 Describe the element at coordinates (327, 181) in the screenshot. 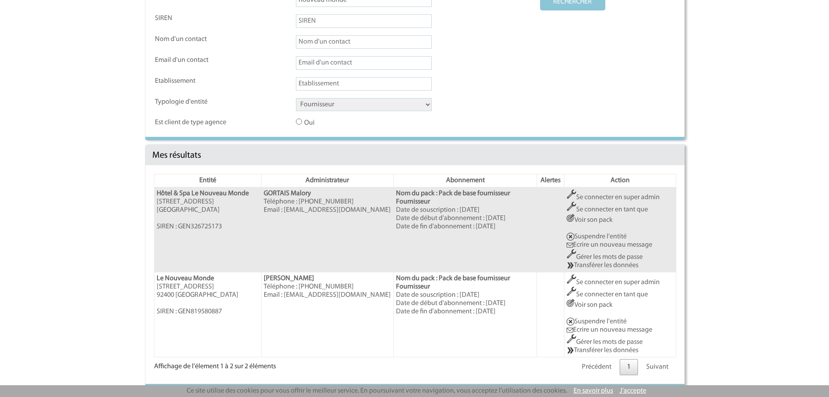

I see `th: Administrateur: activer pour trier la colonne par ordre croissant` at that location.